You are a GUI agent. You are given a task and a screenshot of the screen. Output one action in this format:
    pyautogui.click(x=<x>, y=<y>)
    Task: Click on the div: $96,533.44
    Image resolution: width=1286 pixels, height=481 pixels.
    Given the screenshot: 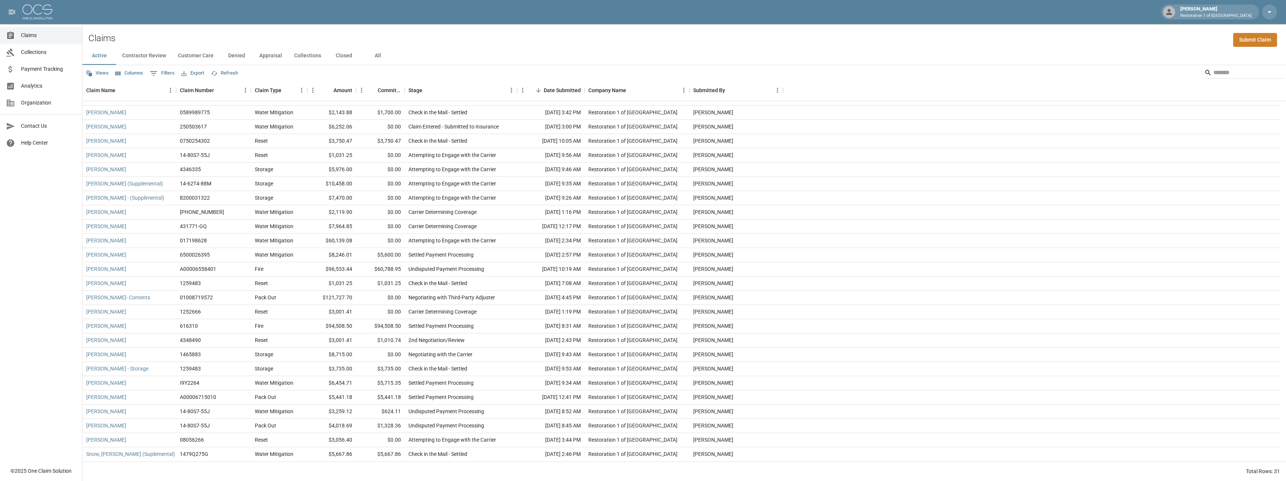 What is the action you would take?
    pyautogui.click(x=332, y=269)
    